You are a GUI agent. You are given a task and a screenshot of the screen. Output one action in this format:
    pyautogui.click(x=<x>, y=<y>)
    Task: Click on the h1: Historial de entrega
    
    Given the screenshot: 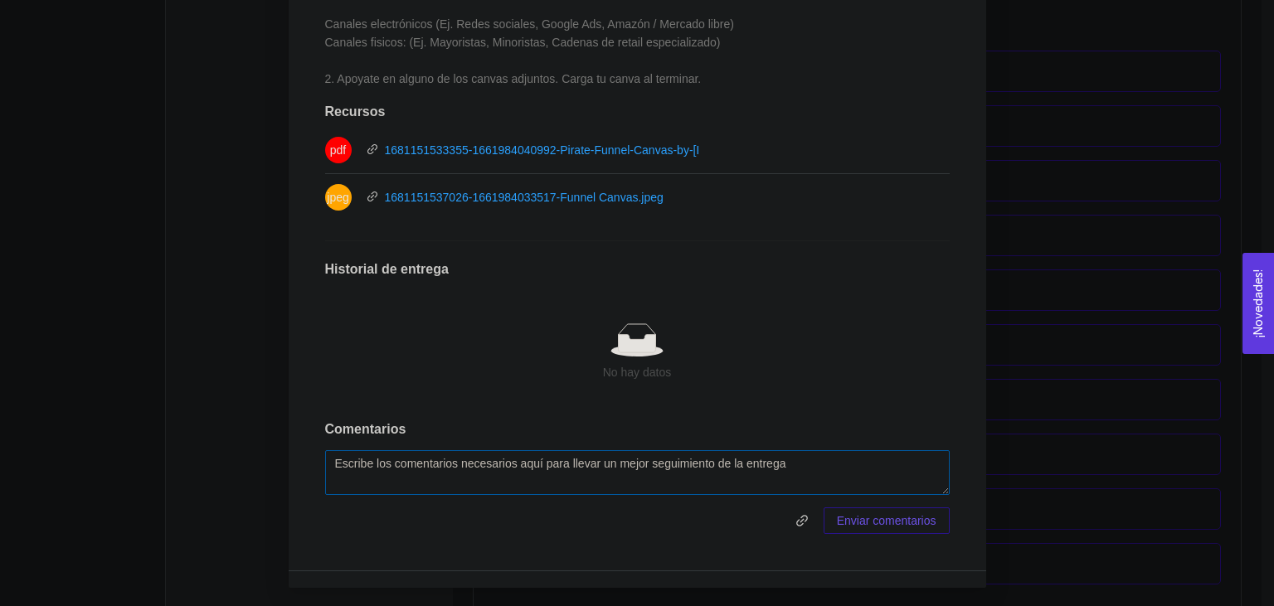 What is the action you would take?
    pyautogui.click(x=637, y=270)
    